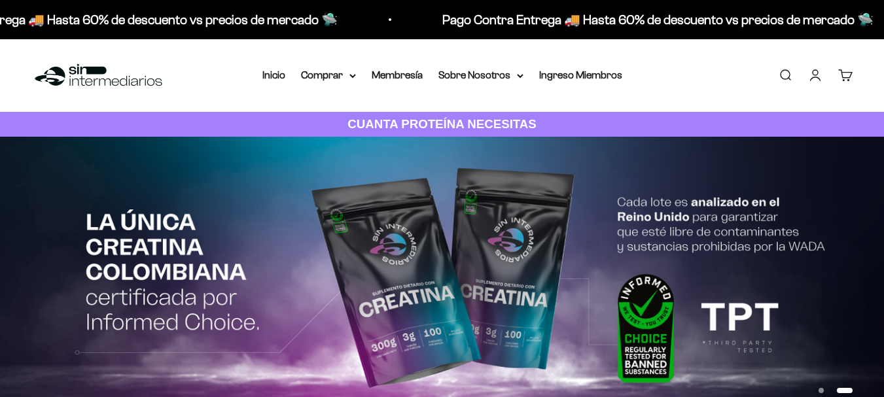 This screenshot has height=397, width=884. What do you see at coordinates (442, 124) in the screenshot?
I see `strong: CUANTA PROTEÍNA NECESITAS` at bounding box center [442, 124].